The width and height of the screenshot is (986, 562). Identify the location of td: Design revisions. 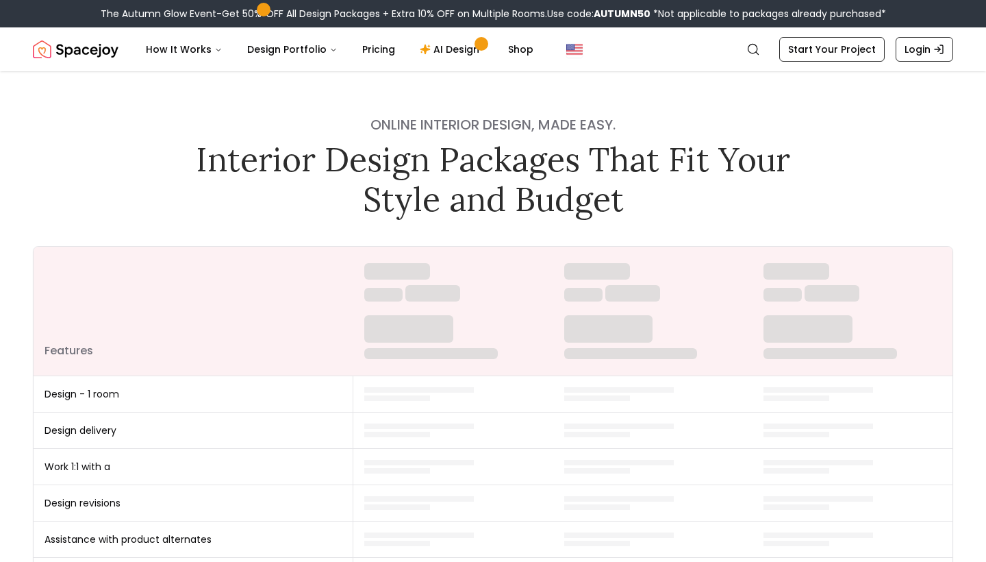
(193, 503).